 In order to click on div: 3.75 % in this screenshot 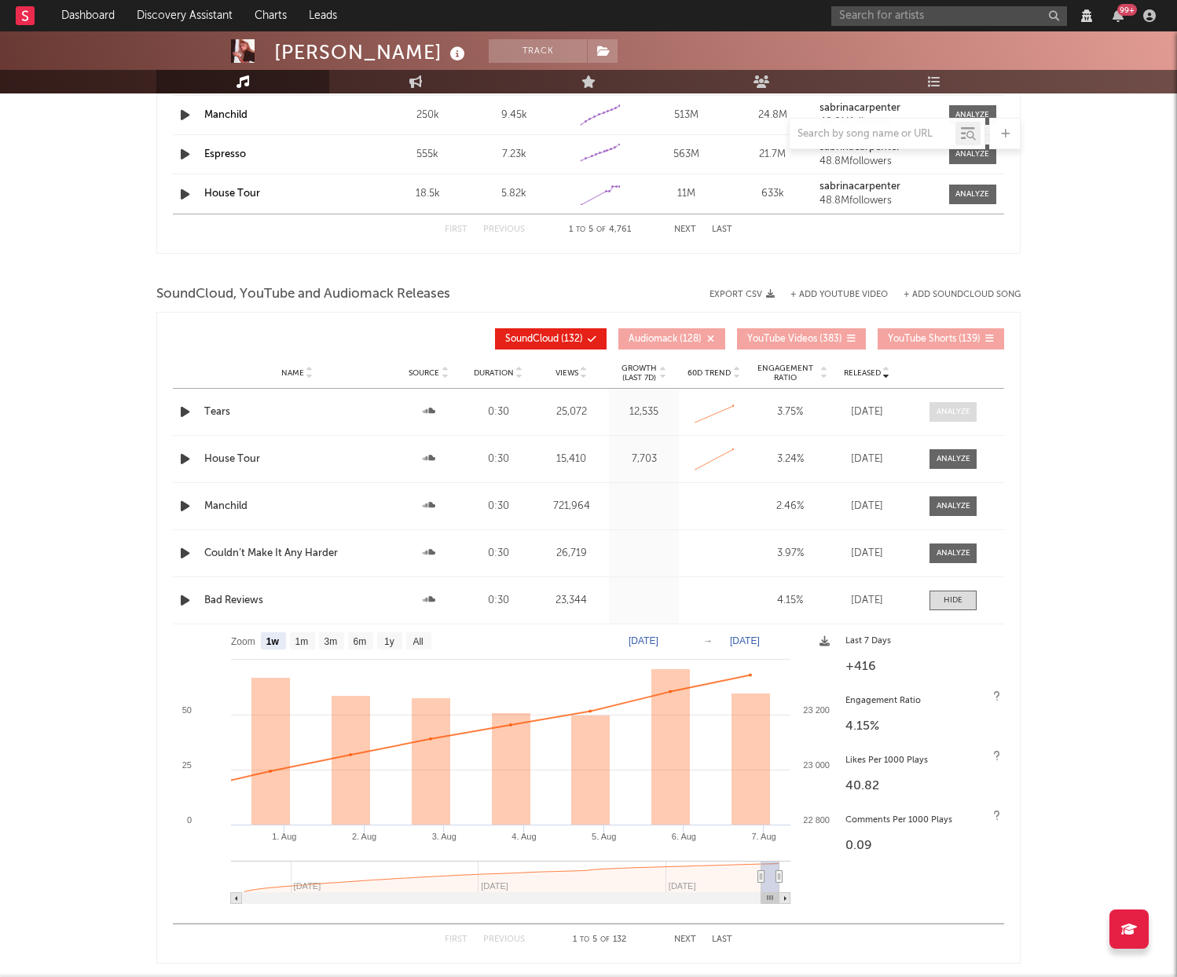, I will do `click(790, 413)`.